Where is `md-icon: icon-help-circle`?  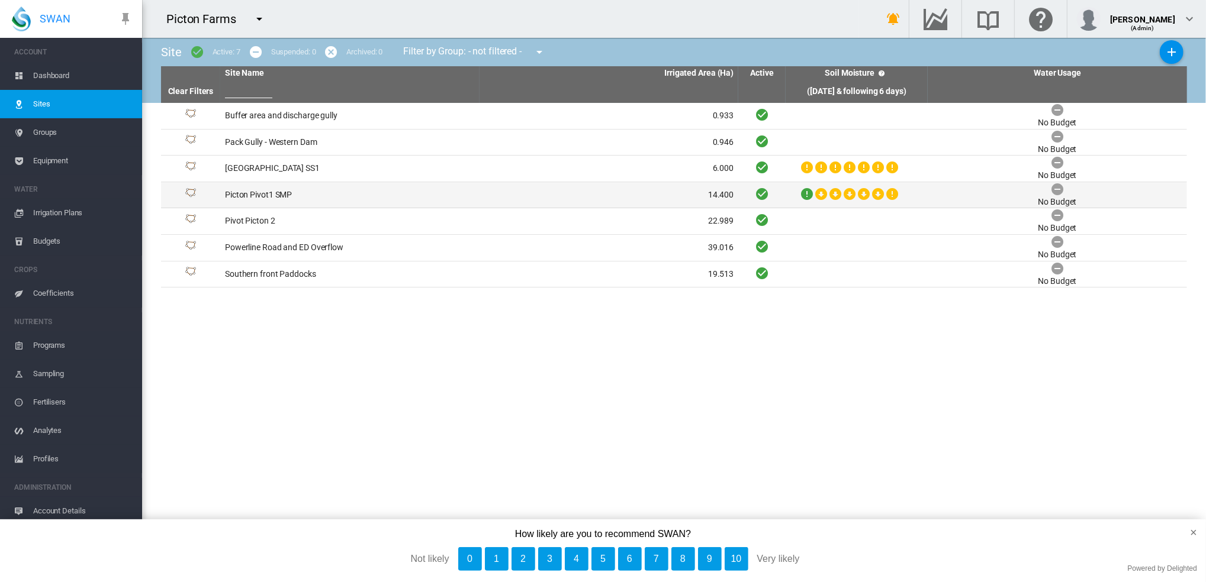 md-icon: icon-help-circle is located at coordinates (881, 73).